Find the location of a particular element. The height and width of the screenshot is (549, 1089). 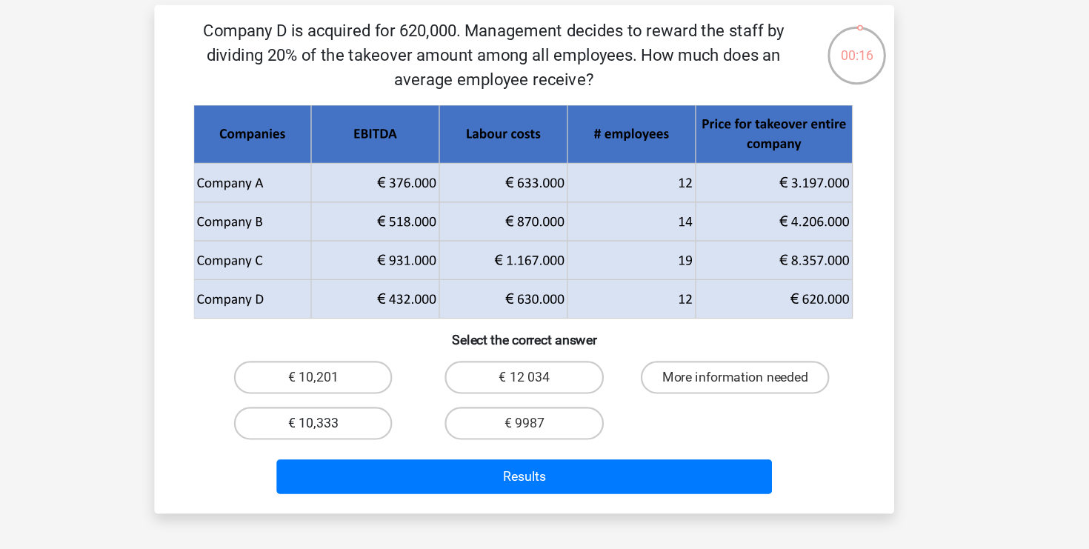

label: € 12 034 is located at coordinates (544, 383).